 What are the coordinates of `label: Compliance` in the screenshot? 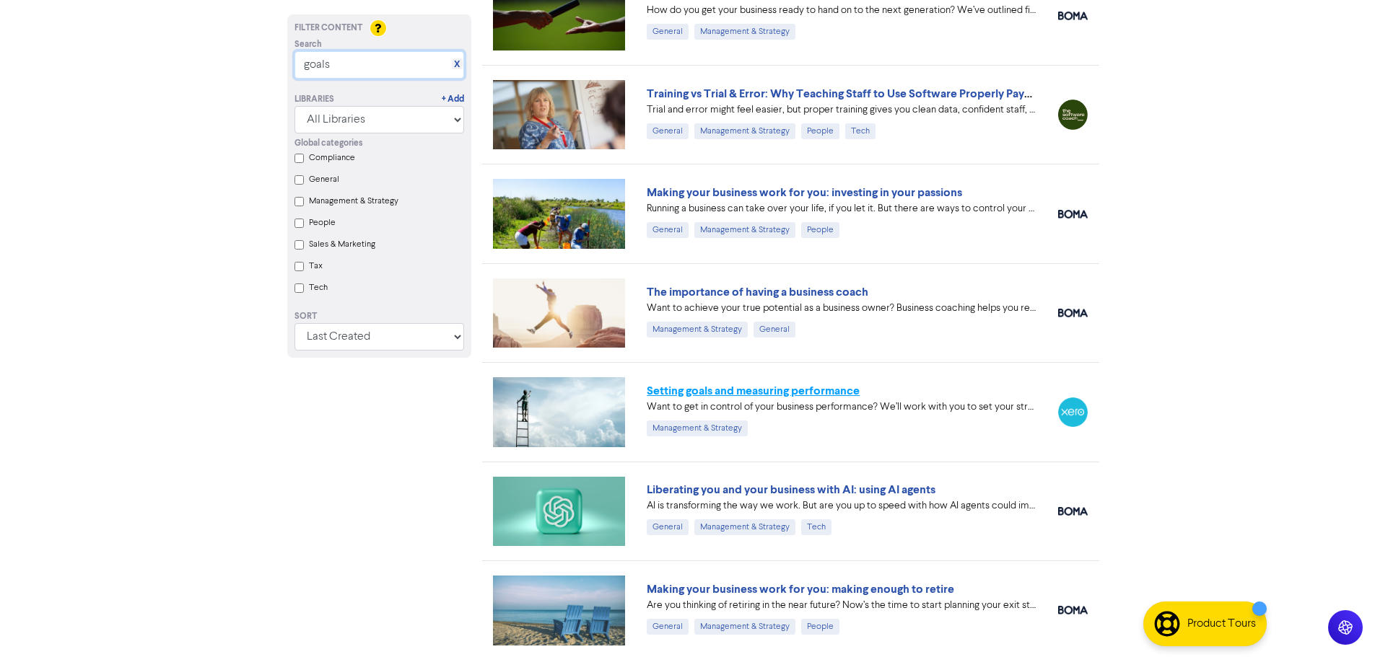 It's located at (332, 158).